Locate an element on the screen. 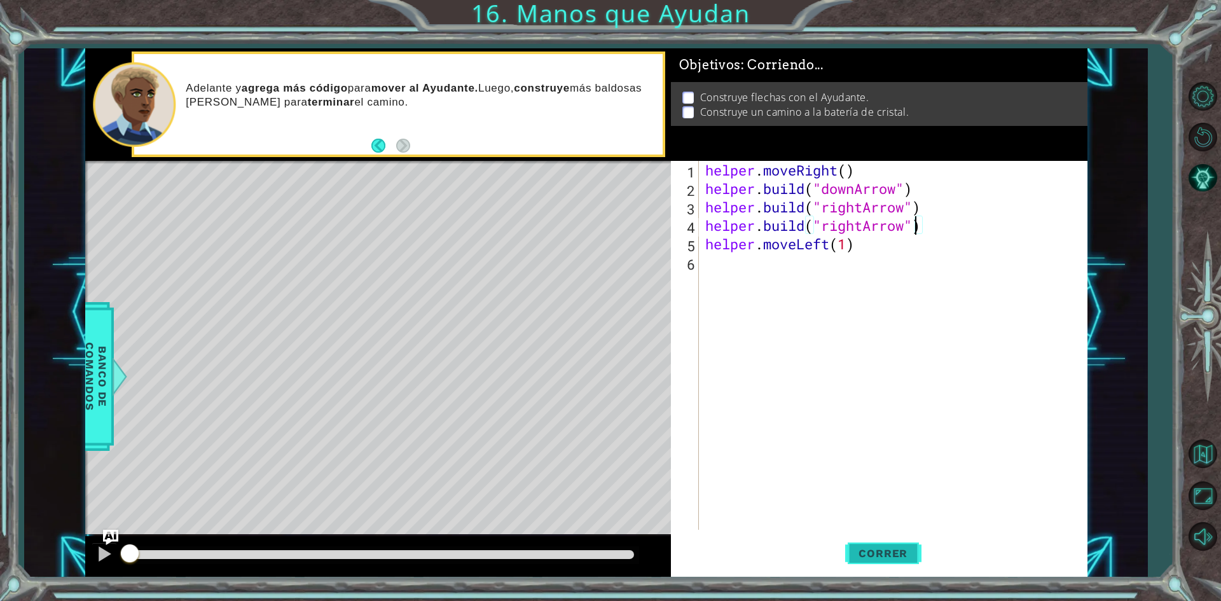  span: Banco de comandos is located at coordinates (96, 376).